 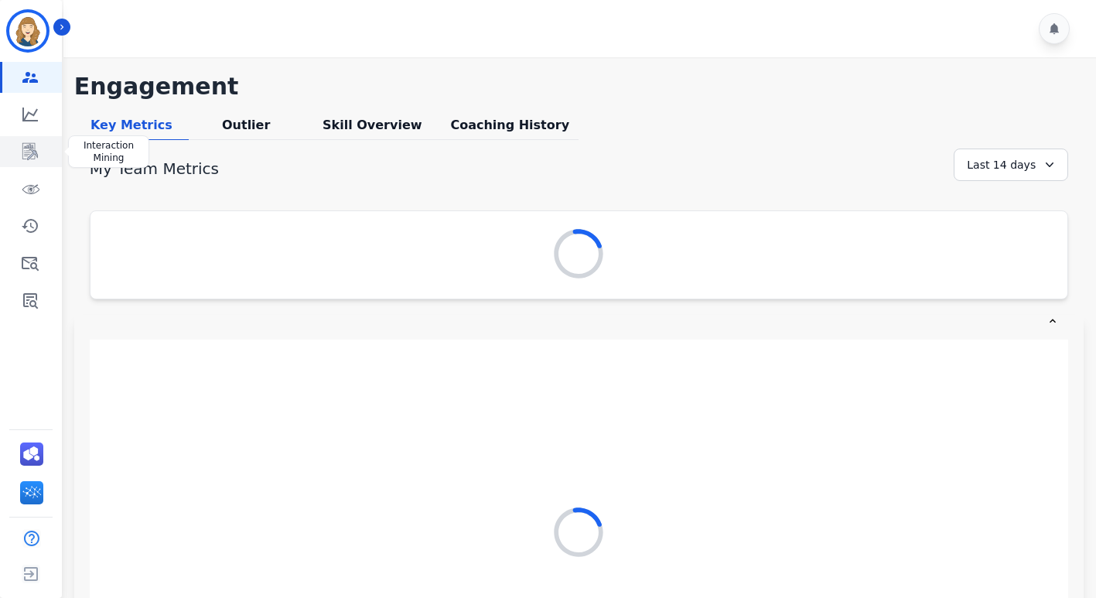 What do you see at coordinates (132, 128) in the screenshot?
I see `div: Key Metrics` at bounding box center [132, 128].